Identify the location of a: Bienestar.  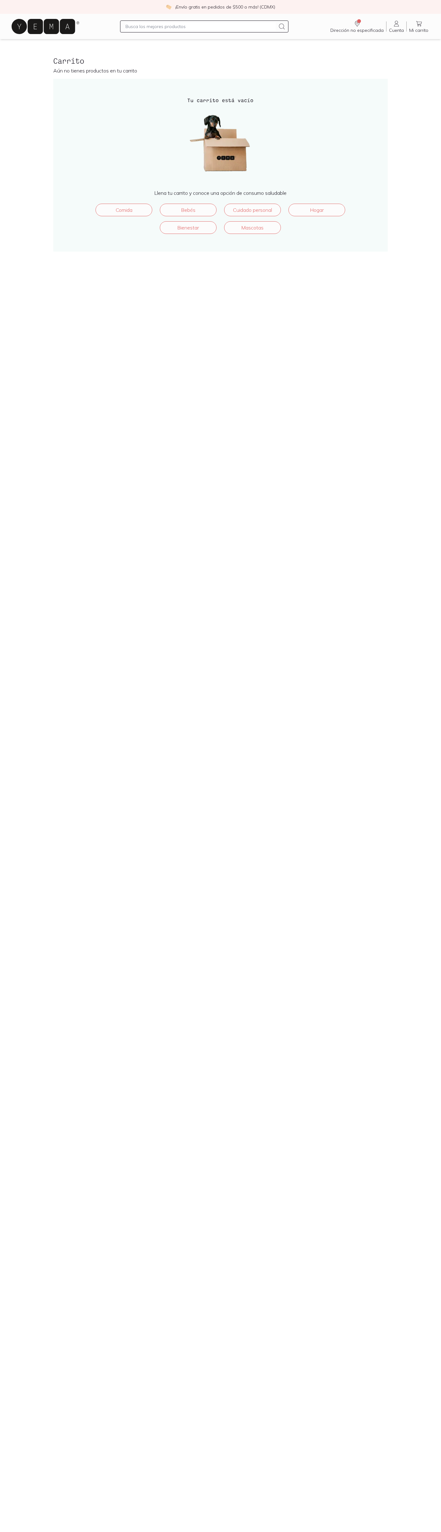
(188, 228).